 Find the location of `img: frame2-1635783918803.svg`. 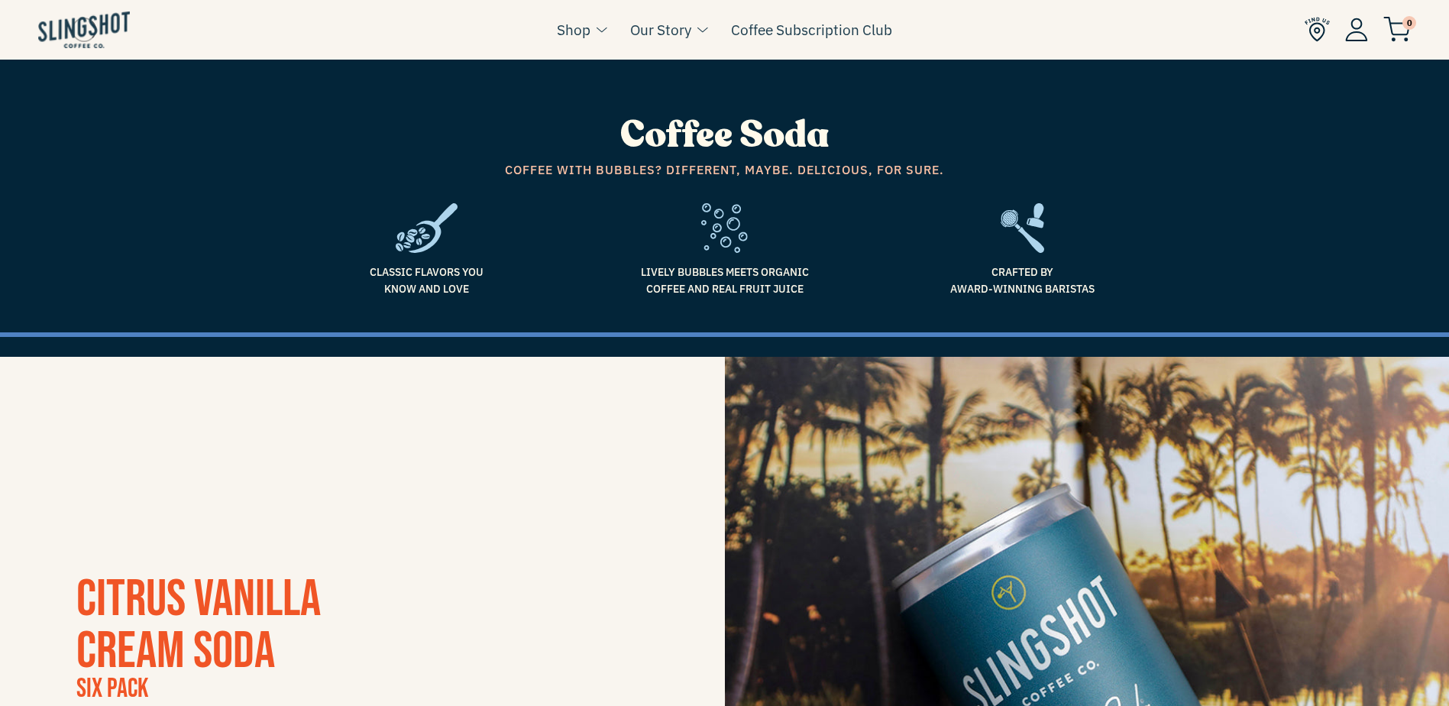

img: frame2-1635783918803.svg is located at coordinates (1022, 228).